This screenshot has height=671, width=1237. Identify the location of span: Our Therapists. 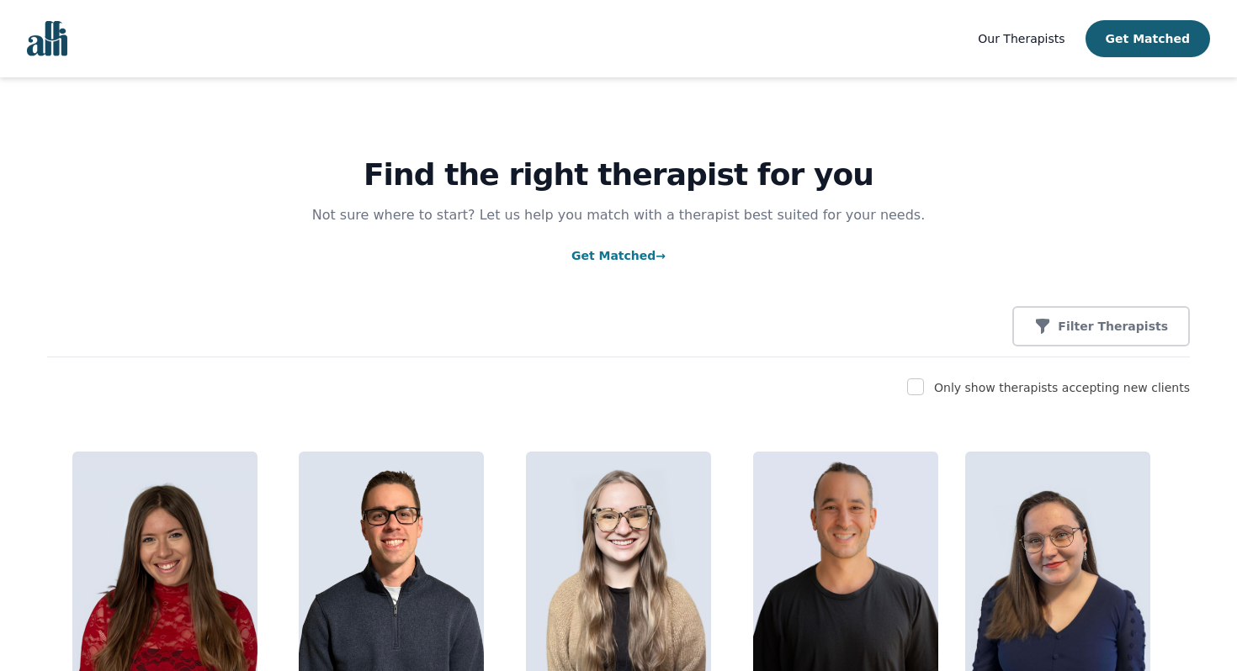
(1020, 39).